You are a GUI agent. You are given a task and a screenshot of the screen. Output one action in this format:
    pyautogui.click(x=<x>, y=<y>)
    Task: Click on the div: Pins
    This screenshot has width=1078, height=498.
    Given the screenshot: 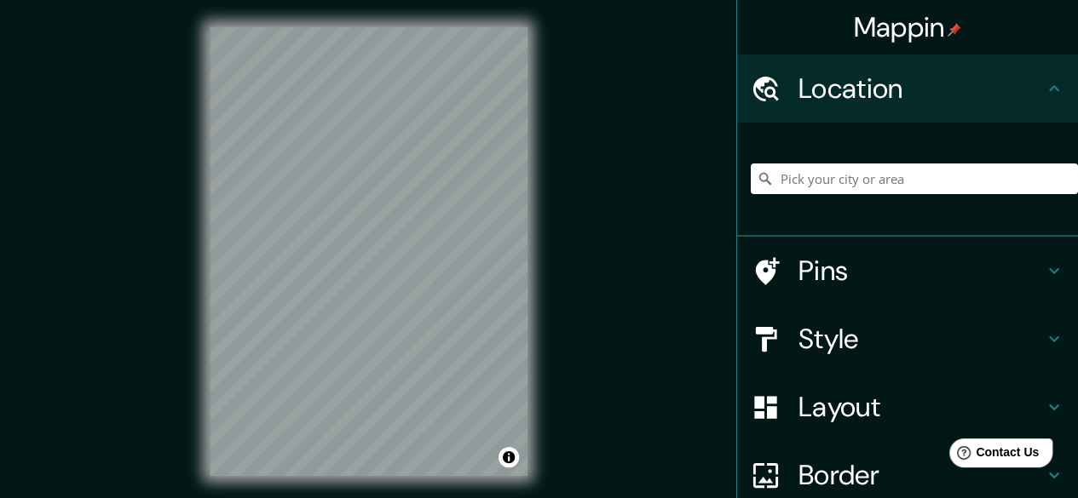 What is the action you would take?
    pyautogui.click(x=908, y=271)
    